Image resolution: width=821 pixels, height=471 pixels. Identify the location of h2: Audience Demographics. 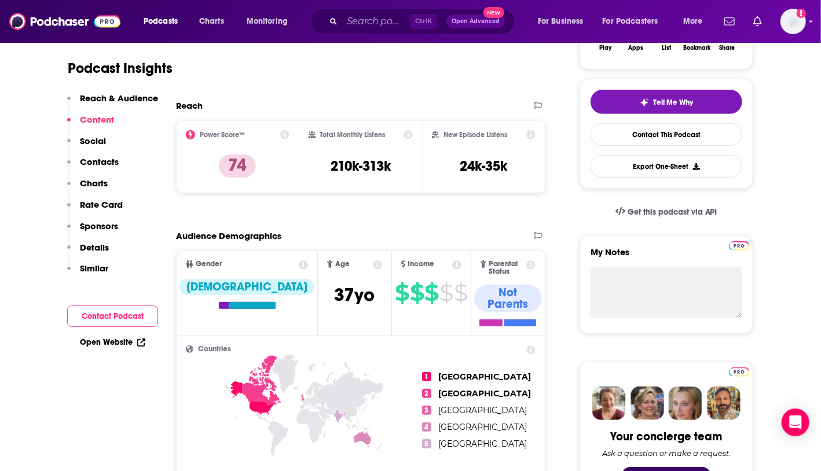
(229, 236).